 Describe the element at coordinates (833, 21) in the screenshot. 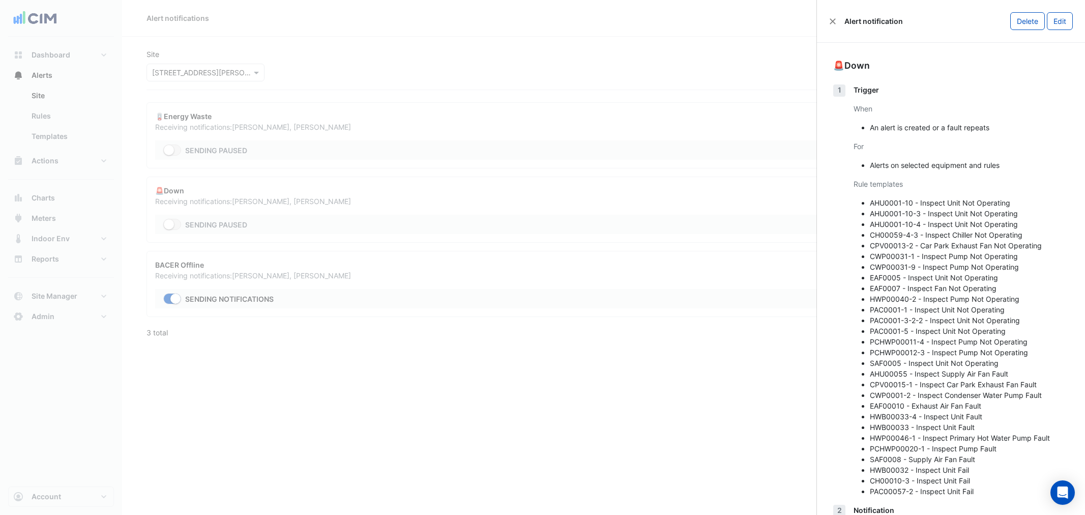

I see `button: Close` at that location.